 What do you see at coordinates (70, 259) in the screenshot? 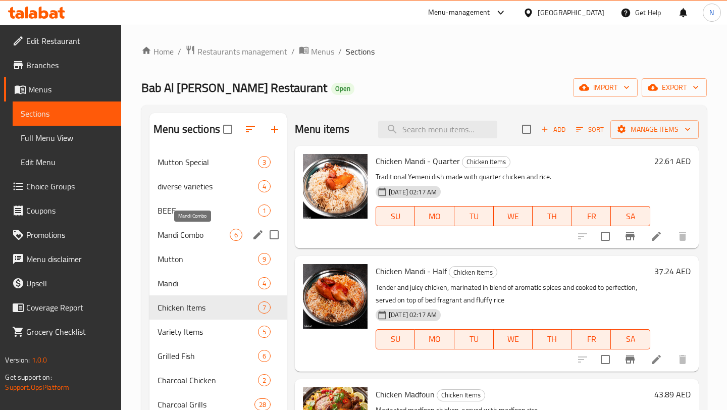
I see `span: Menu disclaimer` at bounding box center [70, 259].